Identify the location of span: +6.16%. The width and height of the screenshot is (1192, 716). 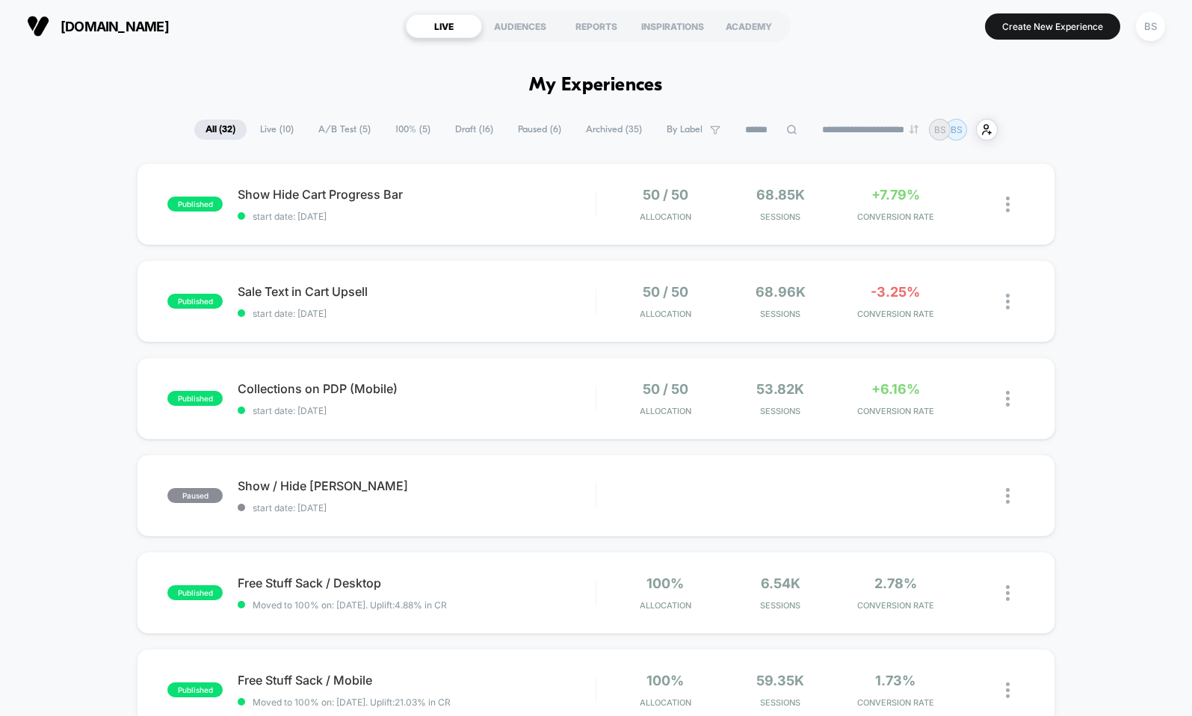
(895, 389).